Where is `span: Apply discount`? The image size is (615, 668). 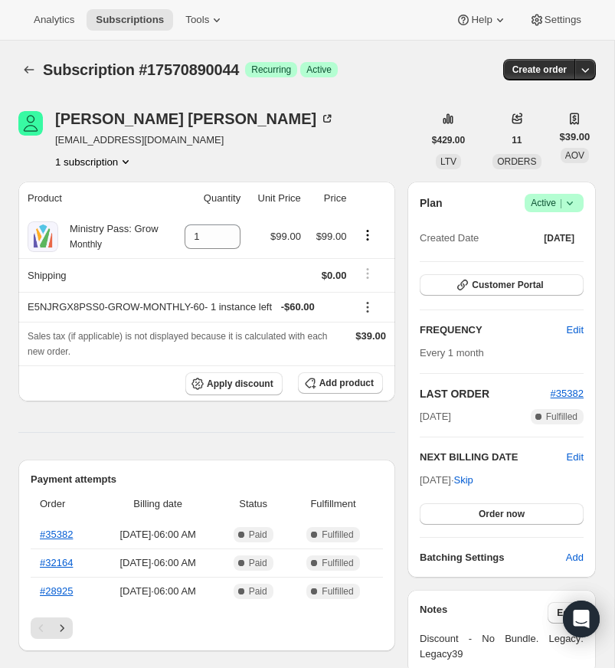
span: Apply discount is located at coordinates (240, 384).